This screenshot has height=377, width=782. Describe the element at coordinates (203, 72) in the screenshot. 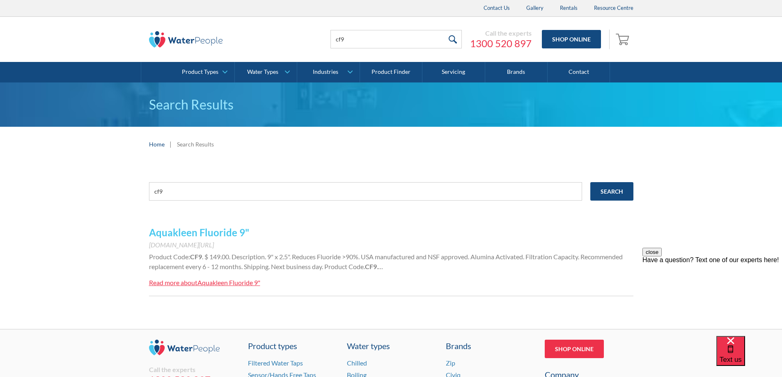

I see `a: Product Types` at that location.